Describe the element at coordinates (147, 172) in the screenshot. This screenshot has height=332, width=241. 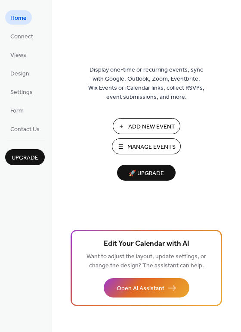
I see `button: 🚀 Upgrade` at that location.